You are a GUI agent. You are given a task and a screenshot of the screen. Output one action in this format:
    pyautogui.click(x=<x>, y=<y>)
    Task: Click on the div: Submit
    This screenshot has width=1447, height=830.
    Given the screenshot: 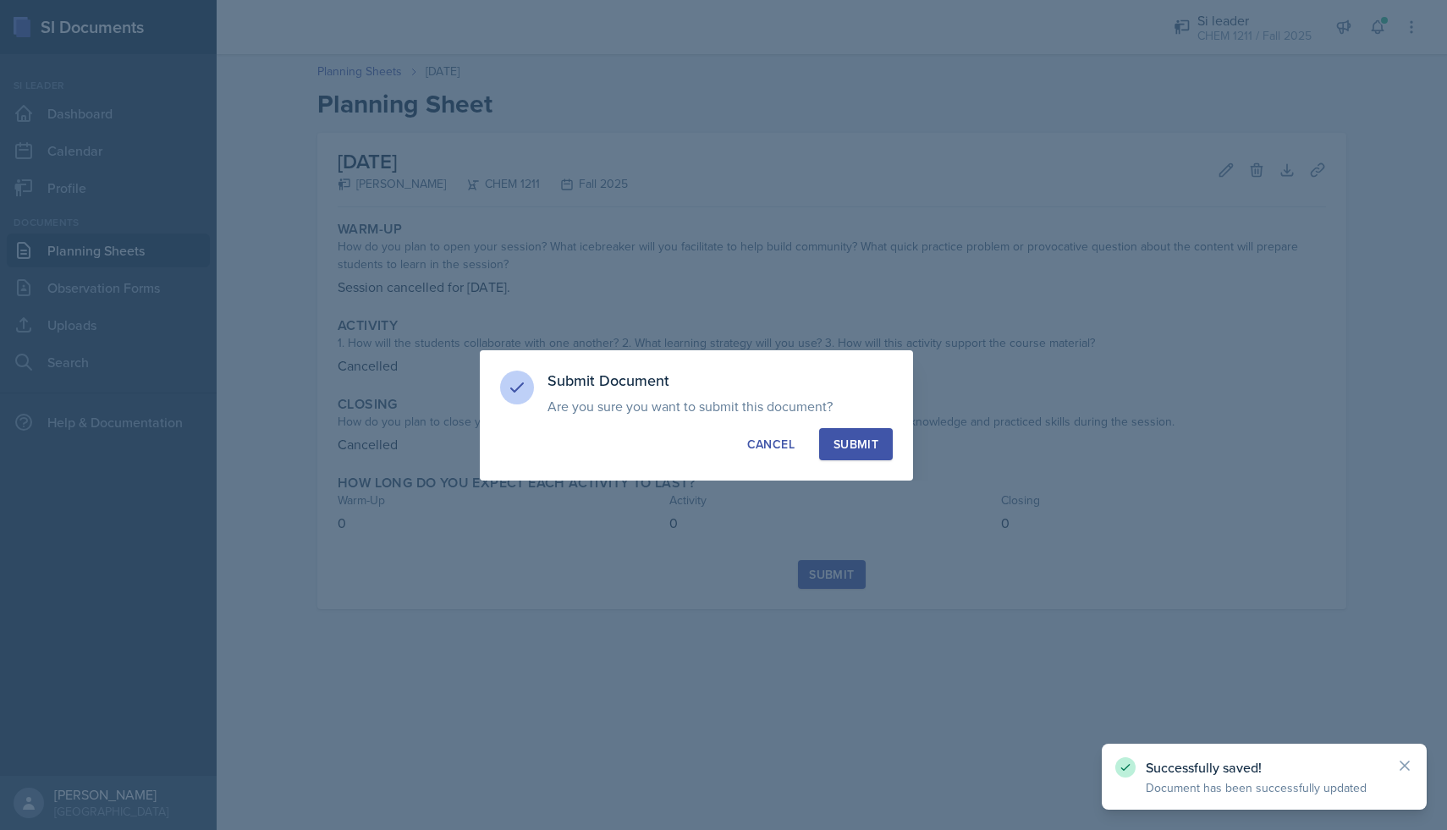 What is the action you would take?
    pyautogui.click(x=855, y=444)
    